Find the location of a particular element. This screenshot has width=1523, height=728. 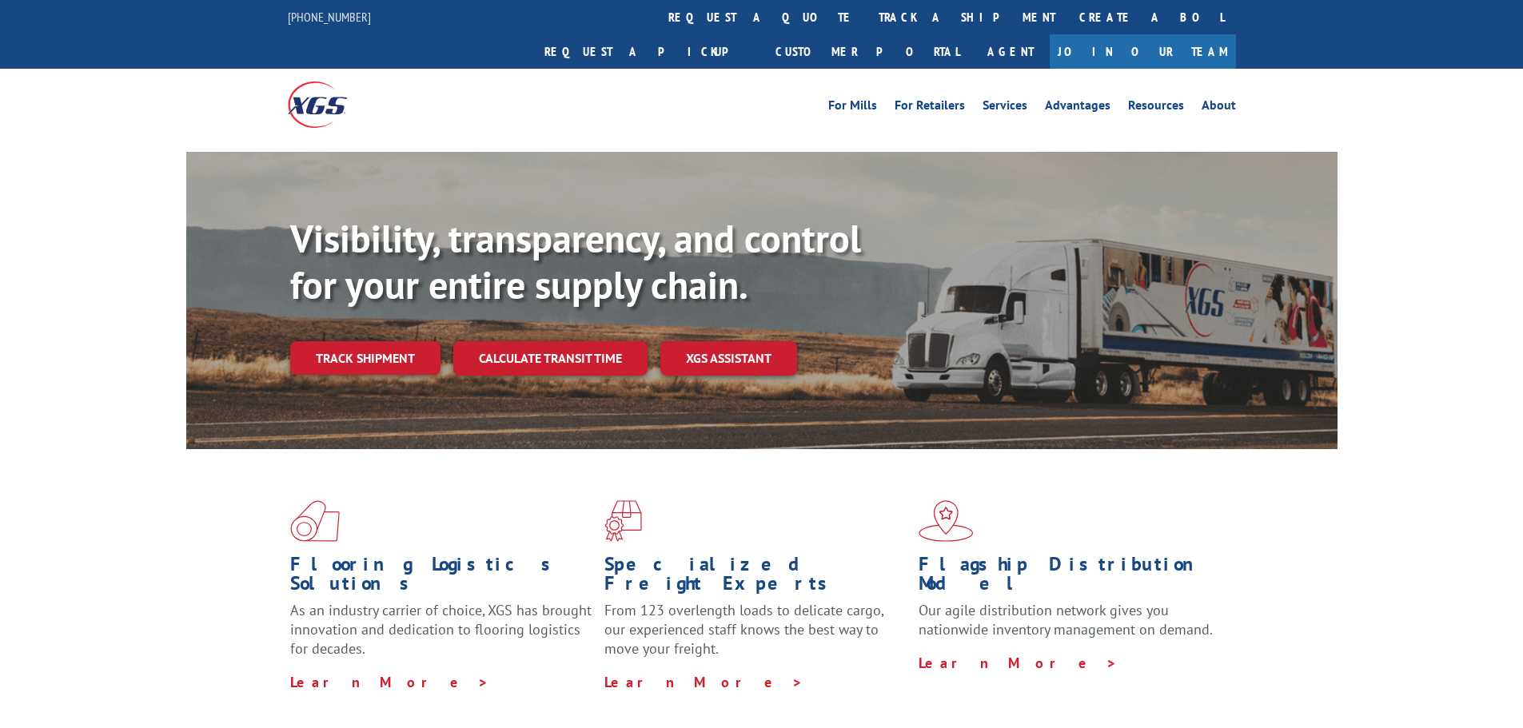

a: Resources is located at coordinates (1156, 108).